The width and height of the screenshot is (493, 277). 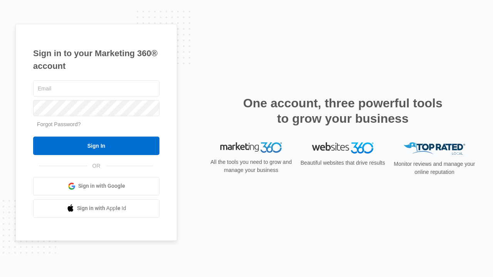 What do you see at coordinates (96, 60) in the screenshot?
I see `h1: Sign in to your Marketing 360® account` at bounding box center [96, 60].